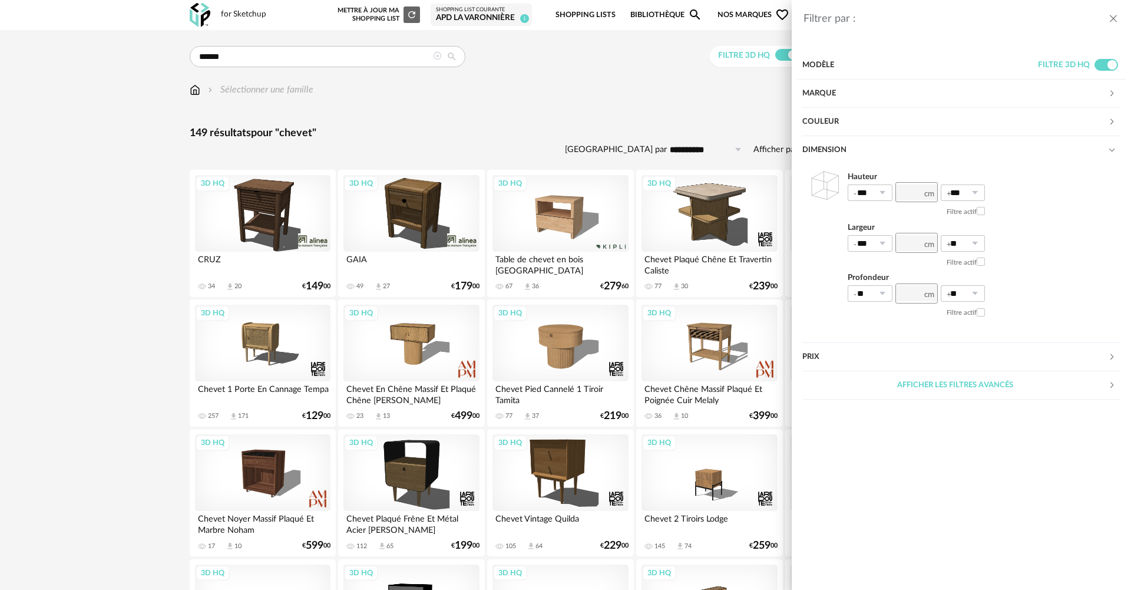 The image size is (1131, 590). I want to click on label: Hauteur, so click(916, 177).